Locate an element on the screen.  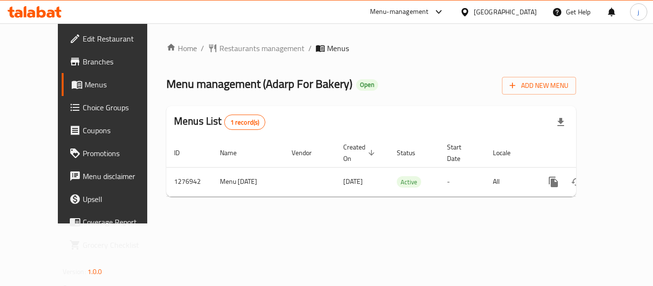
span: Grocery Checklist is located at coordinates (121, 245).